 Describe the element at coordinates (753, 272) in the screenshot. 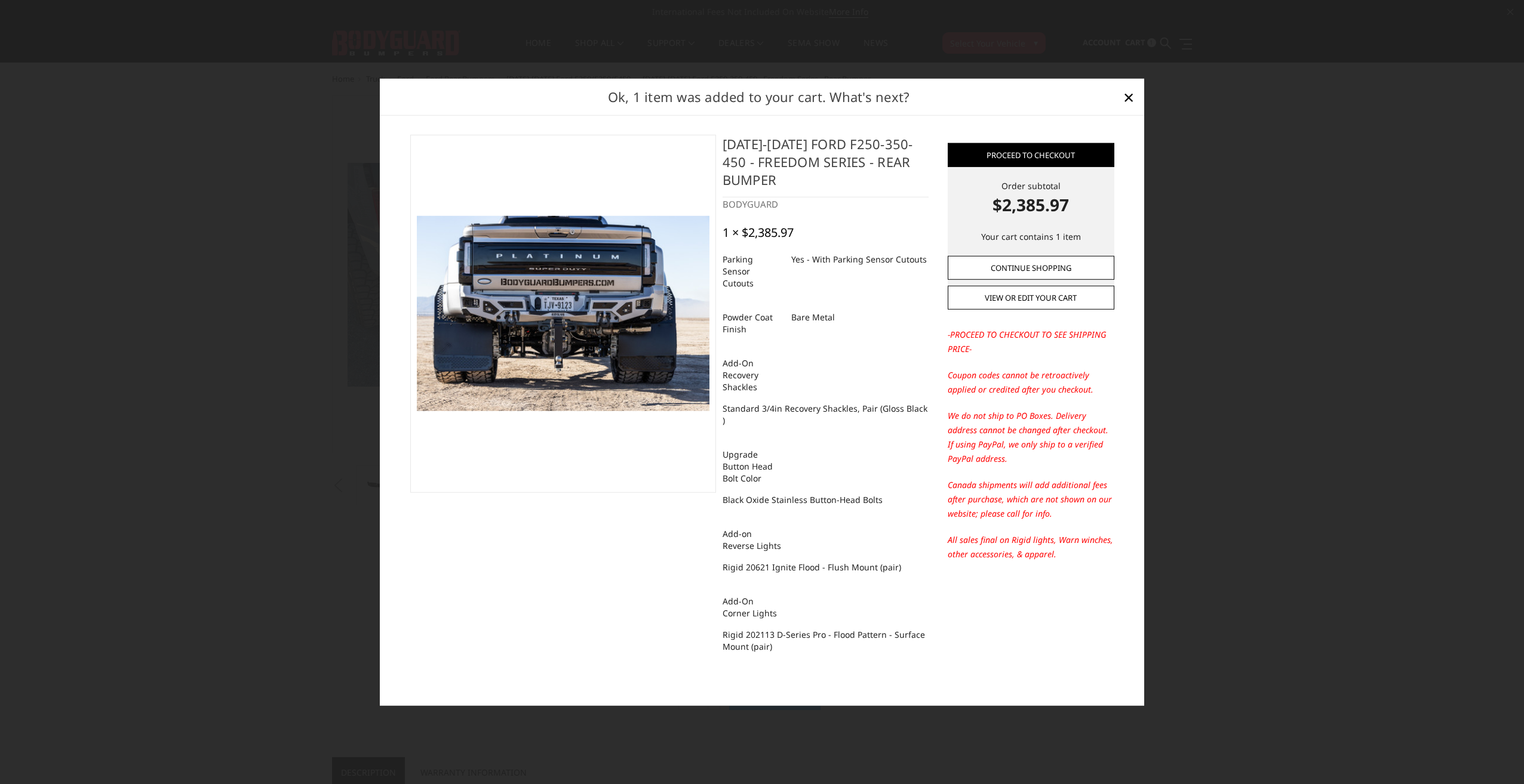

I see `dt: Parking Sensor Cutouts` at that location.